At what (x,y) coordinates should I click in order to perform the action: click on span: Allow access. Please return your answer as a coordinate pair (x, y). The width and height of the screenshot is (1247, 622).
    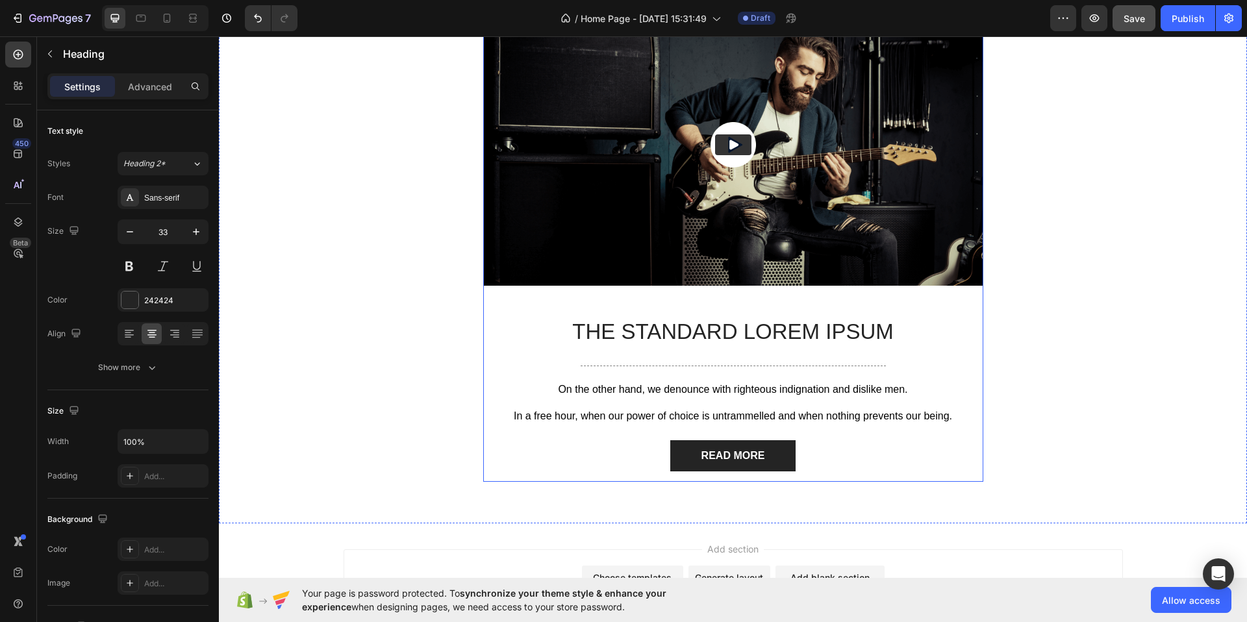
    Looking at the image, I should click on (1191, 600).